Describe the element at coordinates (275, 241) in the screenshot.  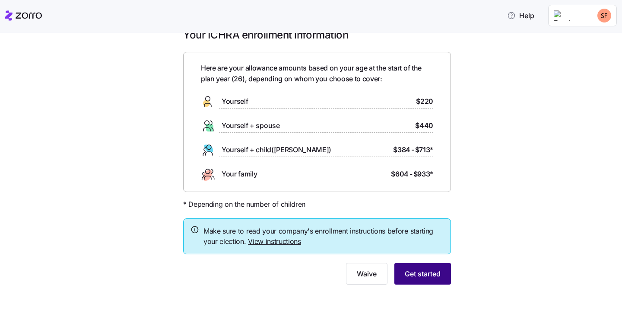
I see `a: View instructions` at that location.